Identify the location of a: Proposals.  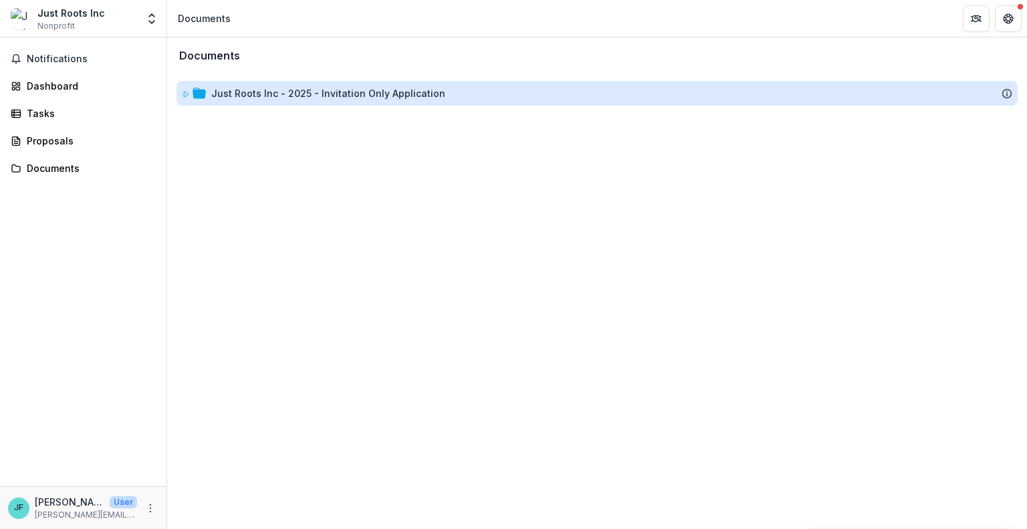
(83, 140).